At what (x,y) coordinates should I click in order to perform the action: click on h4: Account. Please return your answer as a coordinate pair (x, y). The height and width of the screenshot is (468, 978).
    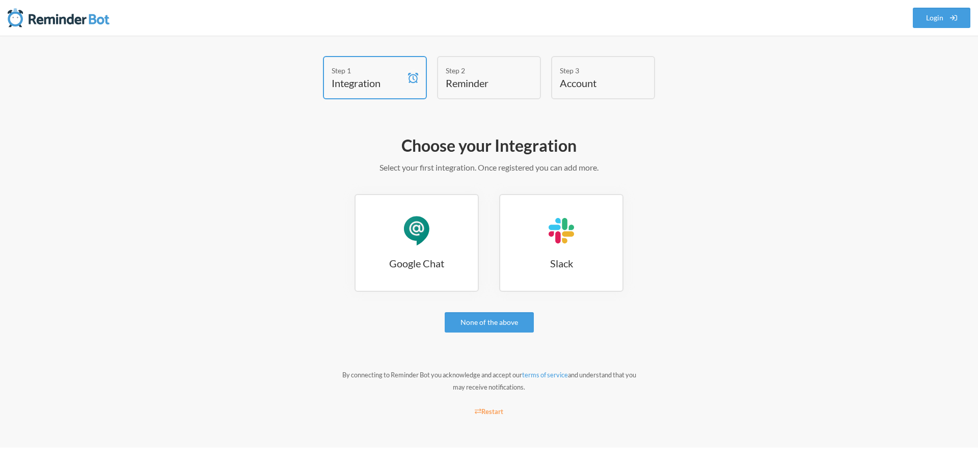
    Looking at the image, I should click on (595, 83).